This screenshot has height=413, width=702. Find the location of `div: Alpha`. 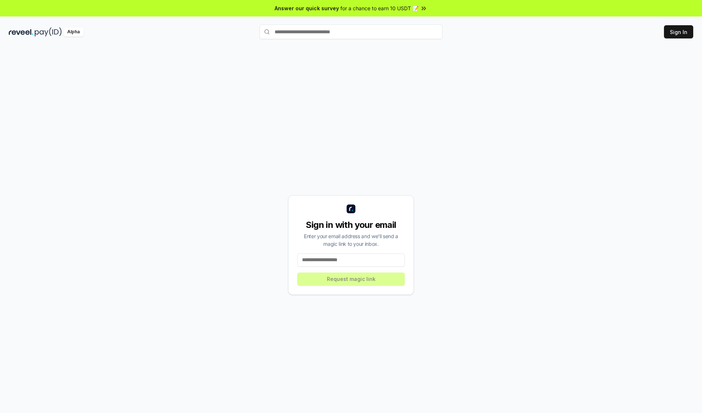

div: Alpha is located at coordinates (74, 32).